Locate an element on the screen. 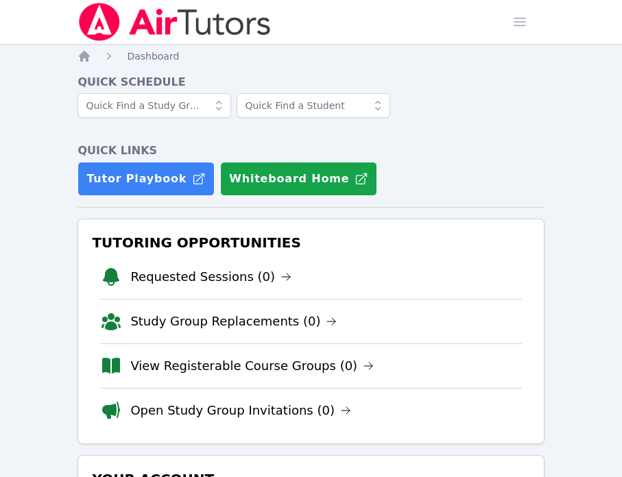 The height and width of the screenshot is (477, 622). span: Dashboard is located at coordinates (153, 56).